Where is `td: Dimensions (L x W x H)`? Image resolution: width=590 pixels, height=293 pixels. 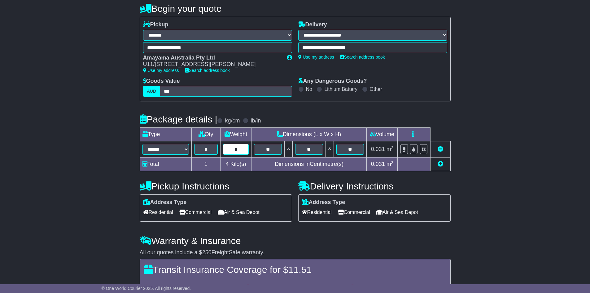 td: Dimensions (L x W x H) is located at coordinates (309, 134).